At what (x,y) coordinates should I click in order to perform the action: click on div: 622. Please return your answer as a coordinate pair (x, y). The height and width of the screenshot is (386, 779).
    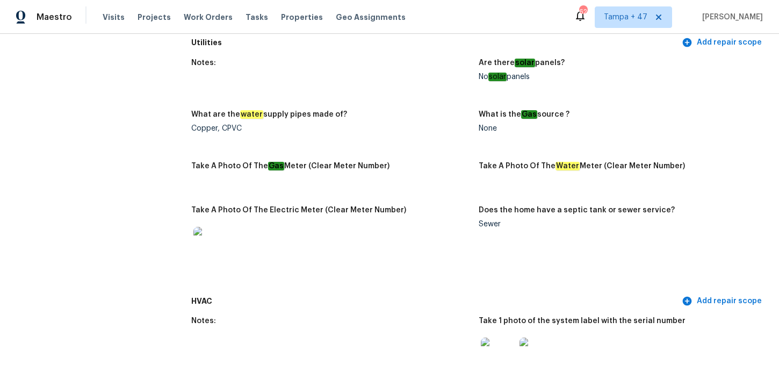
    Looking at the image, I should click on (583, 12).